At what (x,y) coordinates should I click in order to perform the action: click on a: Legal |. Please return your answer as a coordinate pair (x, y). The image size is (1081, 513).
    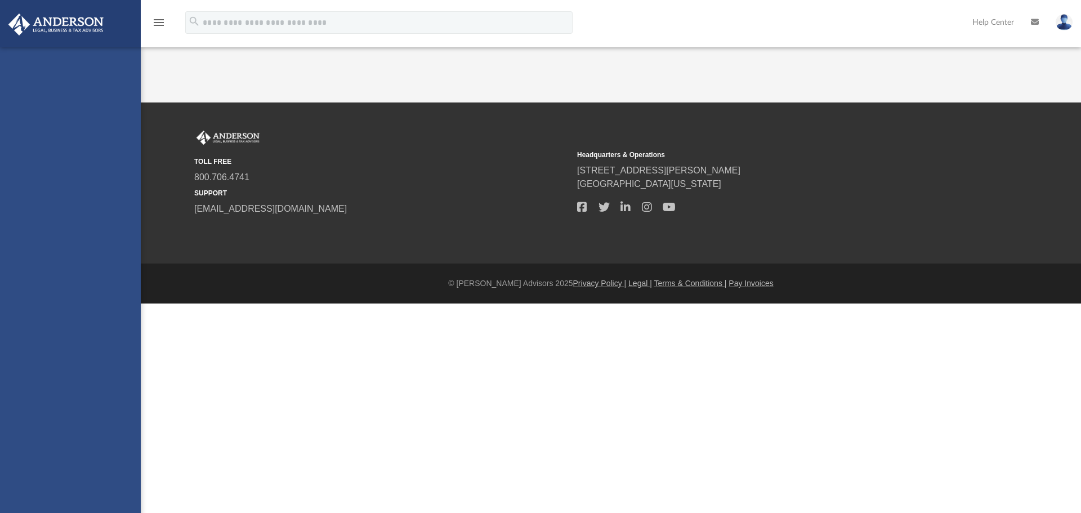
    Looking at the image, I should click on (640, 283).